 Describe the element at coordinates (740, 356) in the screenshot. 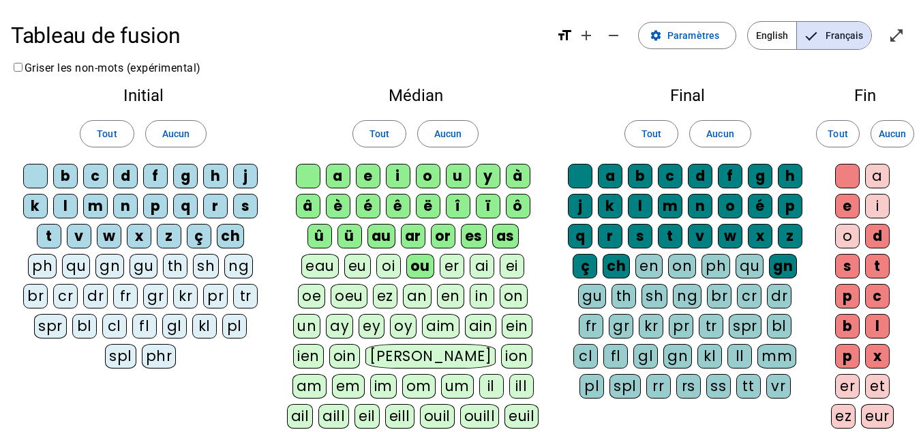

I see `div: ll` at that location.